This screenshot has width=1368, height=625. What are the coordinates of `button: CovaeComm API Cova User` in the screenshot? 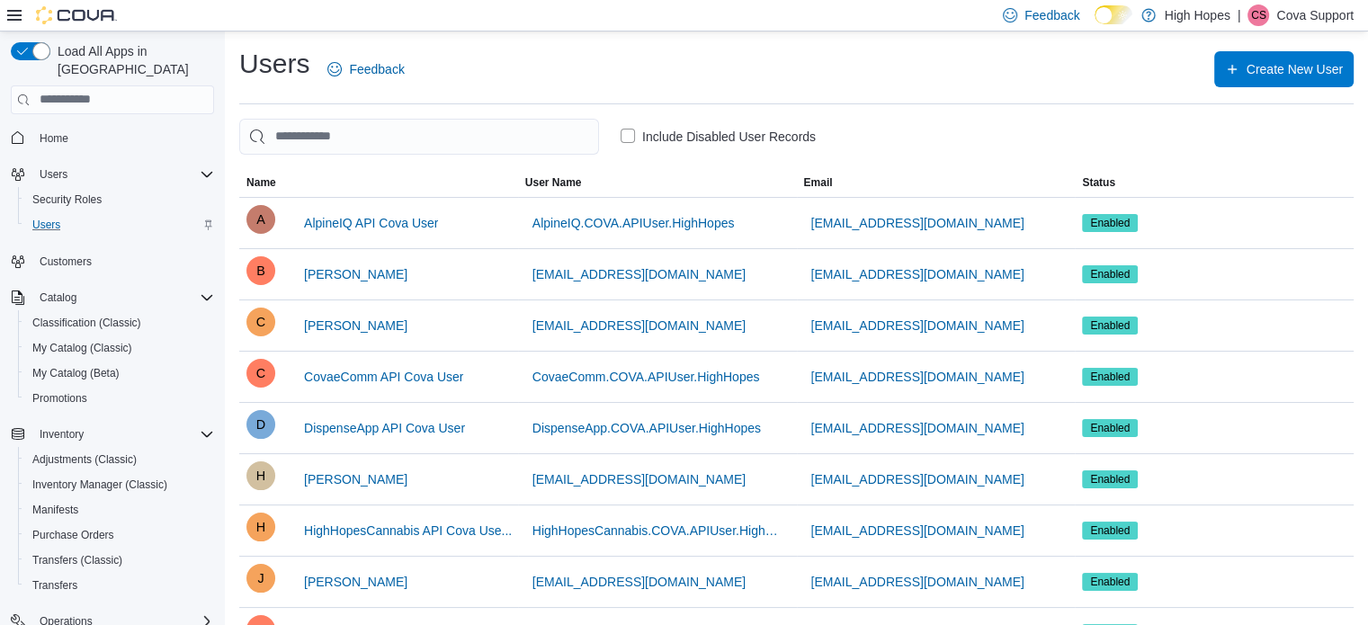 It's located at (383, 377).